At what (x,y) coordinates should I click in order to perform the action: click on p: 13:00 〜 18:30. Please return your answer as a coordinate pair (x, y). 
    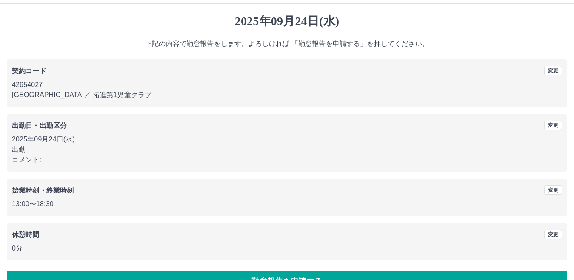
    Looking at the image, I should click on (287, 204).